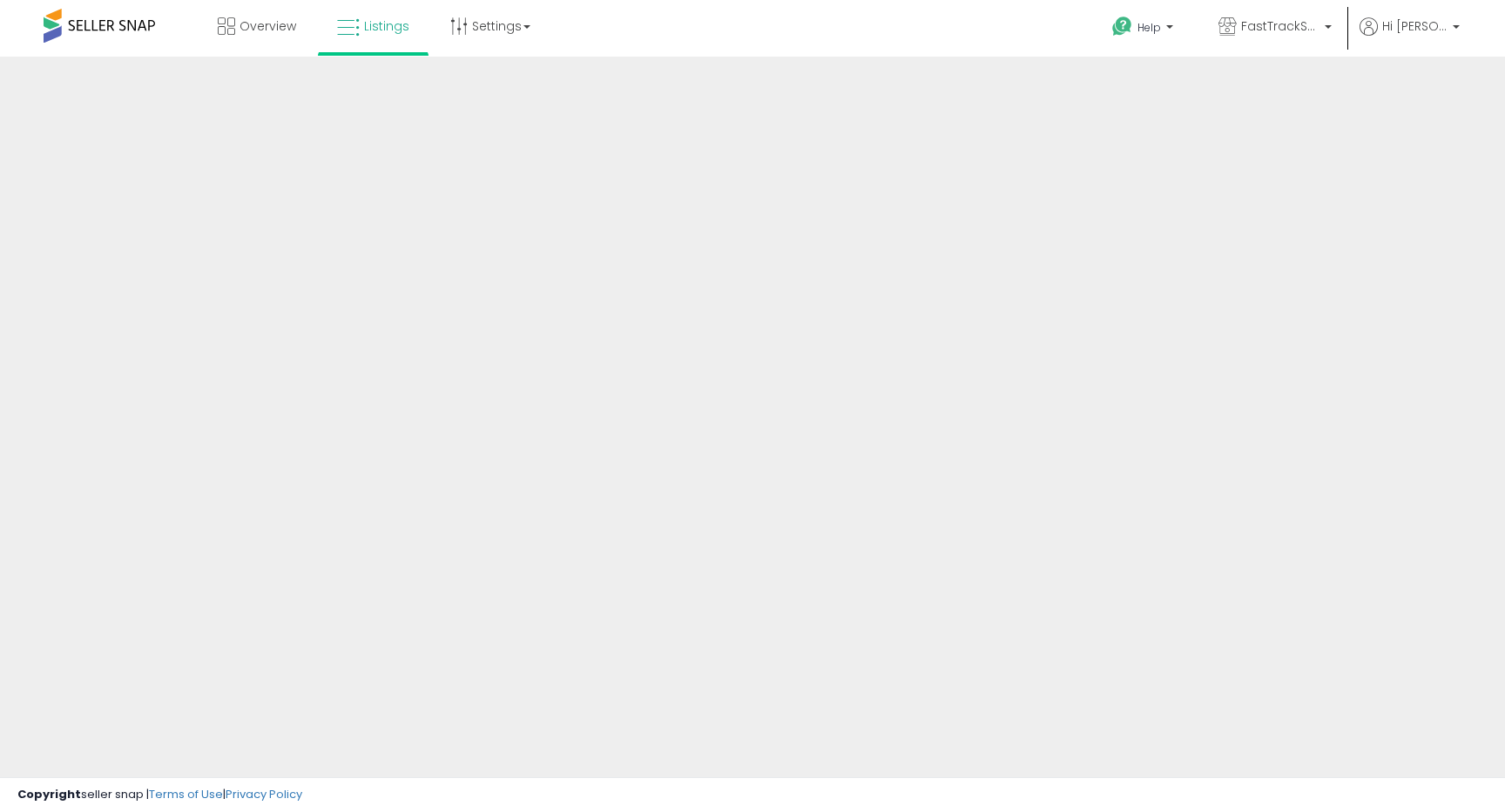  What do you see at coordinates (1280, 26) in the screenshot?
I see `span: FastTrackShop` at bounding box center [1280, 26].